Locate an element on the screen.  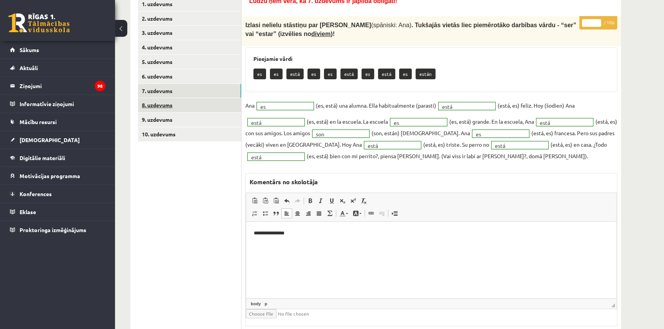
legend: Informatīvie ziņojumi is located at coordinates (63, 104).